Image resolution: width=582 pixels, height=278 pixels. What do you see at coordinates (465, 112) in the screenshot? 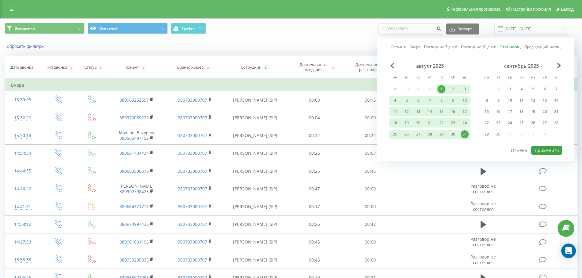
I see `div: 17` at bounding box center [465, 112].